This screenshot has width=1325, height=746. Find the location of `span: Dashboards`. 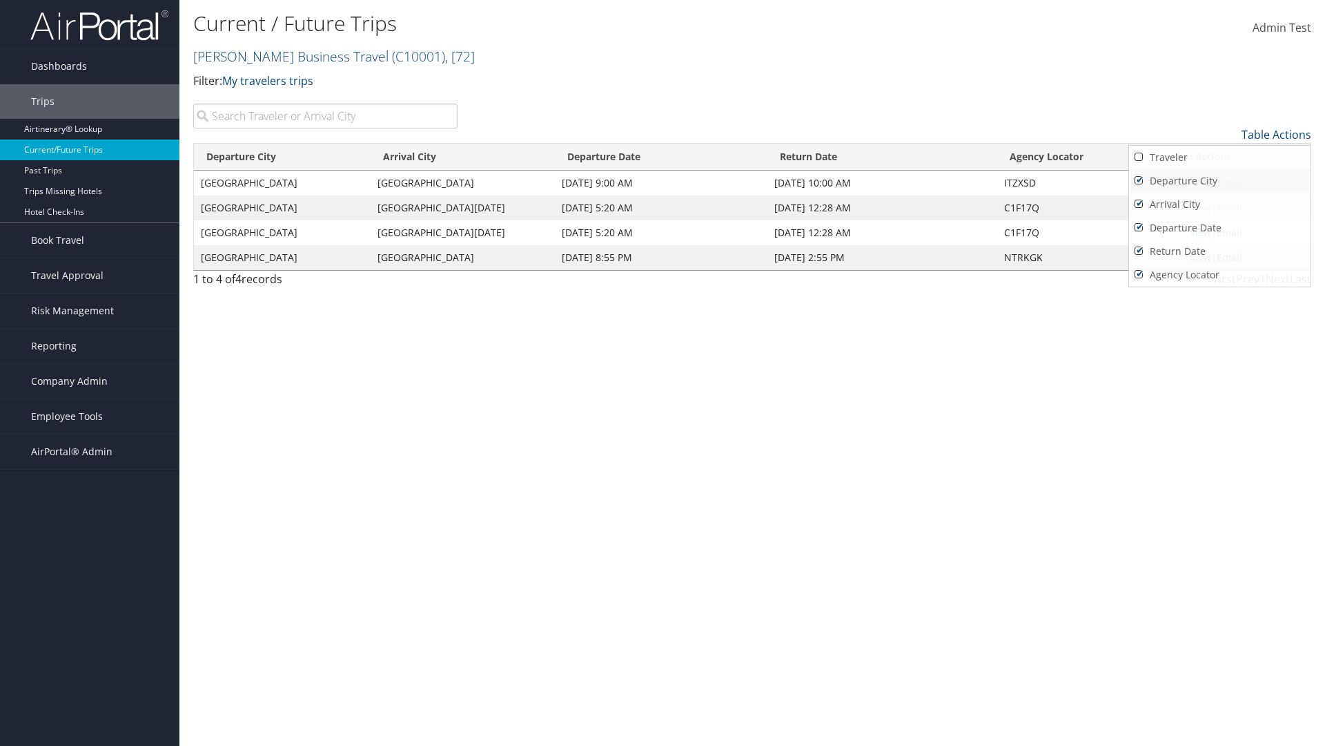

span: Dashboards is located at coordinates (59, 66).